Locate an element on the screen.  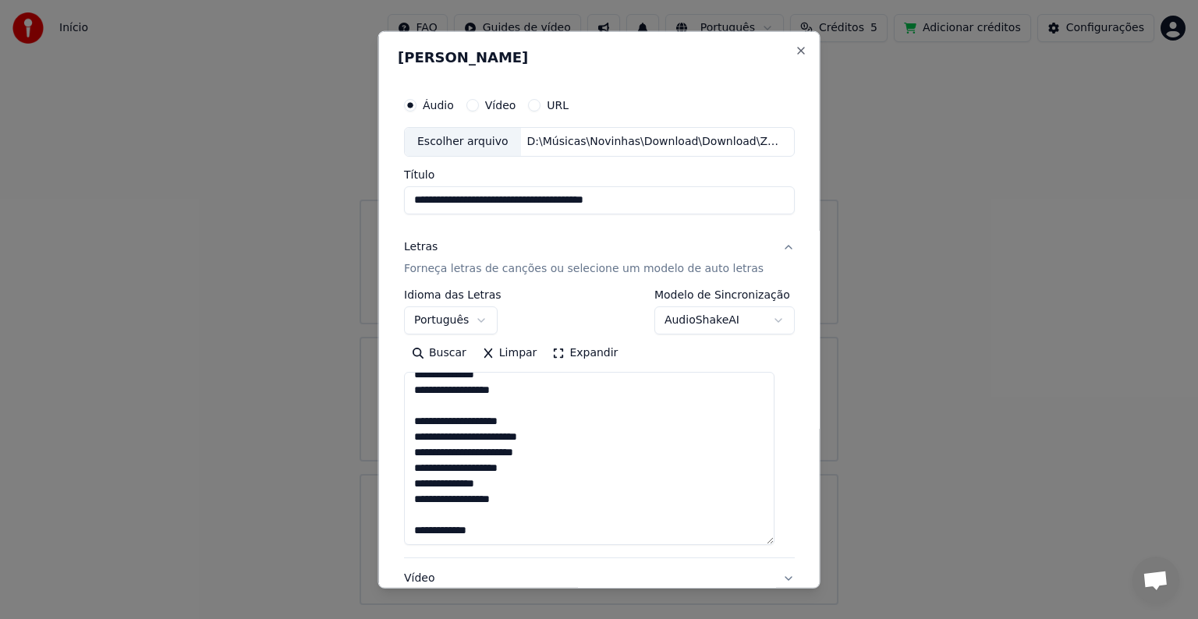
label: Modelo de Sincronização is located at coordinates (724, 295).